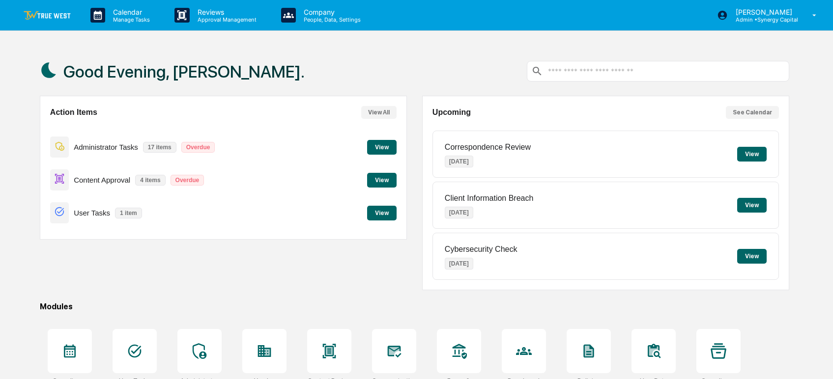 The width and height of the screenshot is (833, 379). I want to click on p: Correspondence Review, so click(487, 147).